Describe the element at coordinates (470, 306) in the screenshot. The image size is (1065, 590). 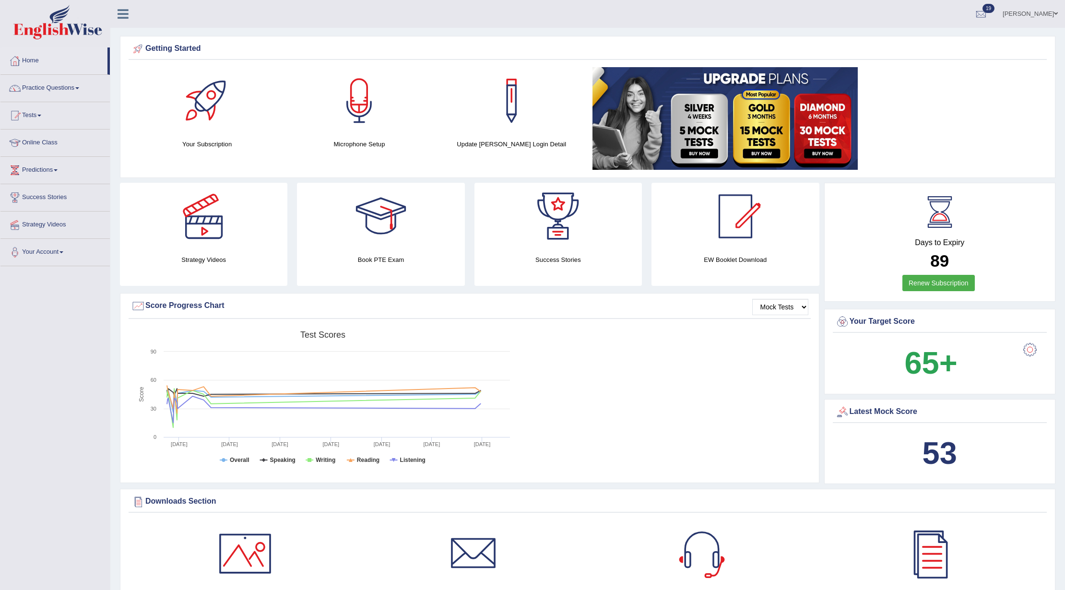
I see `div: Score Progress Chart` at that location.